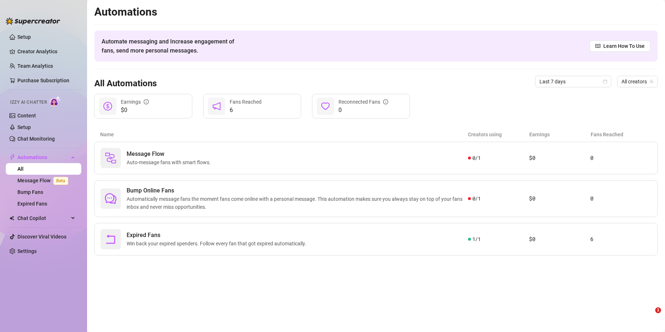  What do you see at coordinates (28, 102) in the screenshot?
I see `span: Izzy AI Chatter` at bounding box center [28, 102].